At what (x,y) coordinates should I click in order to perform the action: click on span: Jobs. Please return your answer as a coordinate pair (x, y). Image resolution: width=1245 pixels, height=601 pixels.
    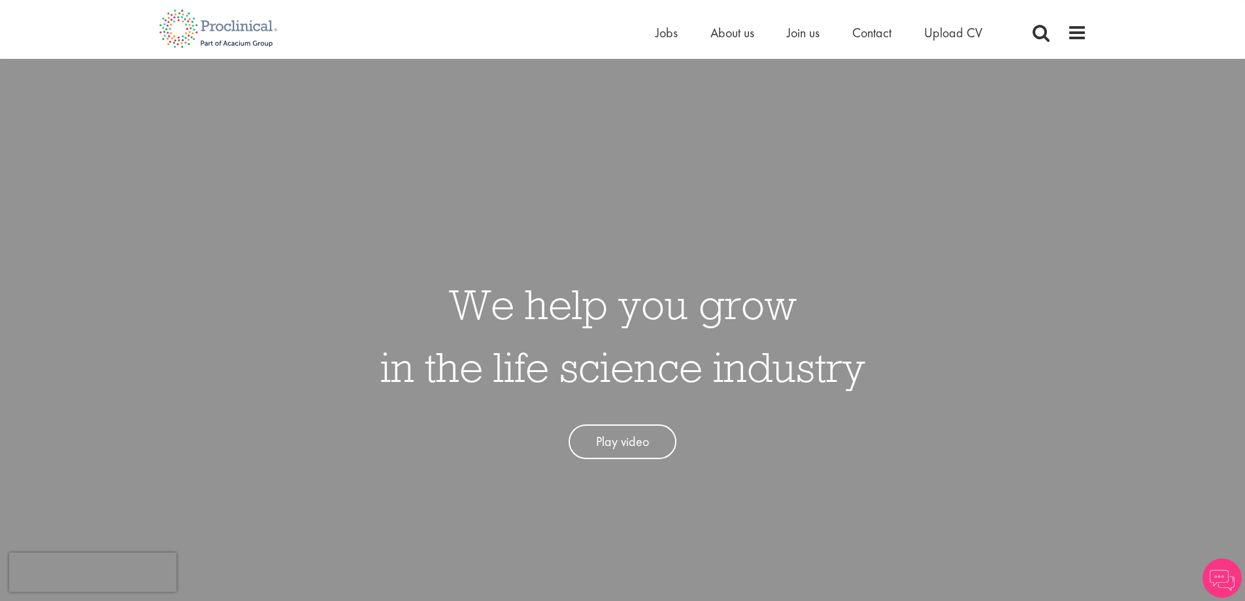
    Looking at the image, I should click on (667, 33).